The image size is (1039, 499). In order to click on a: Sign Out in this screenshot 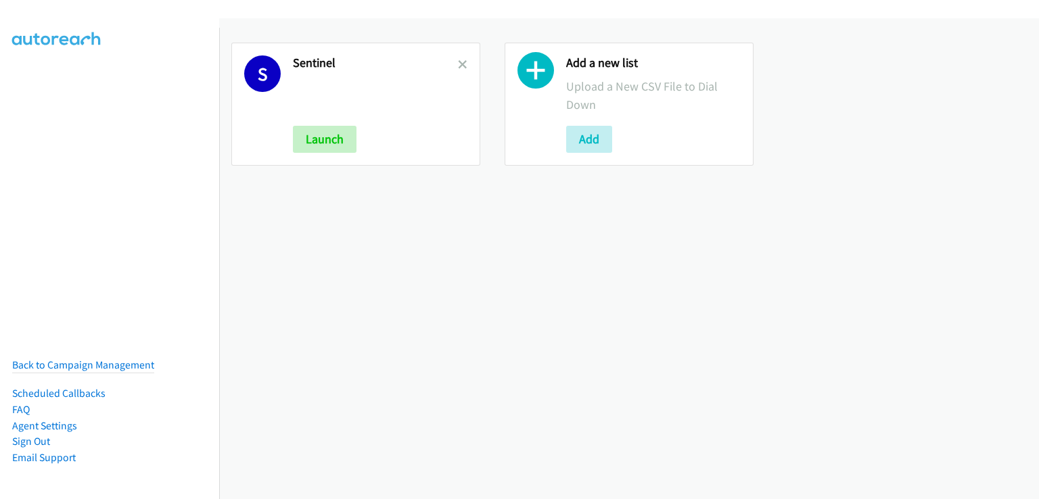, I will do `click(31, 441)`.